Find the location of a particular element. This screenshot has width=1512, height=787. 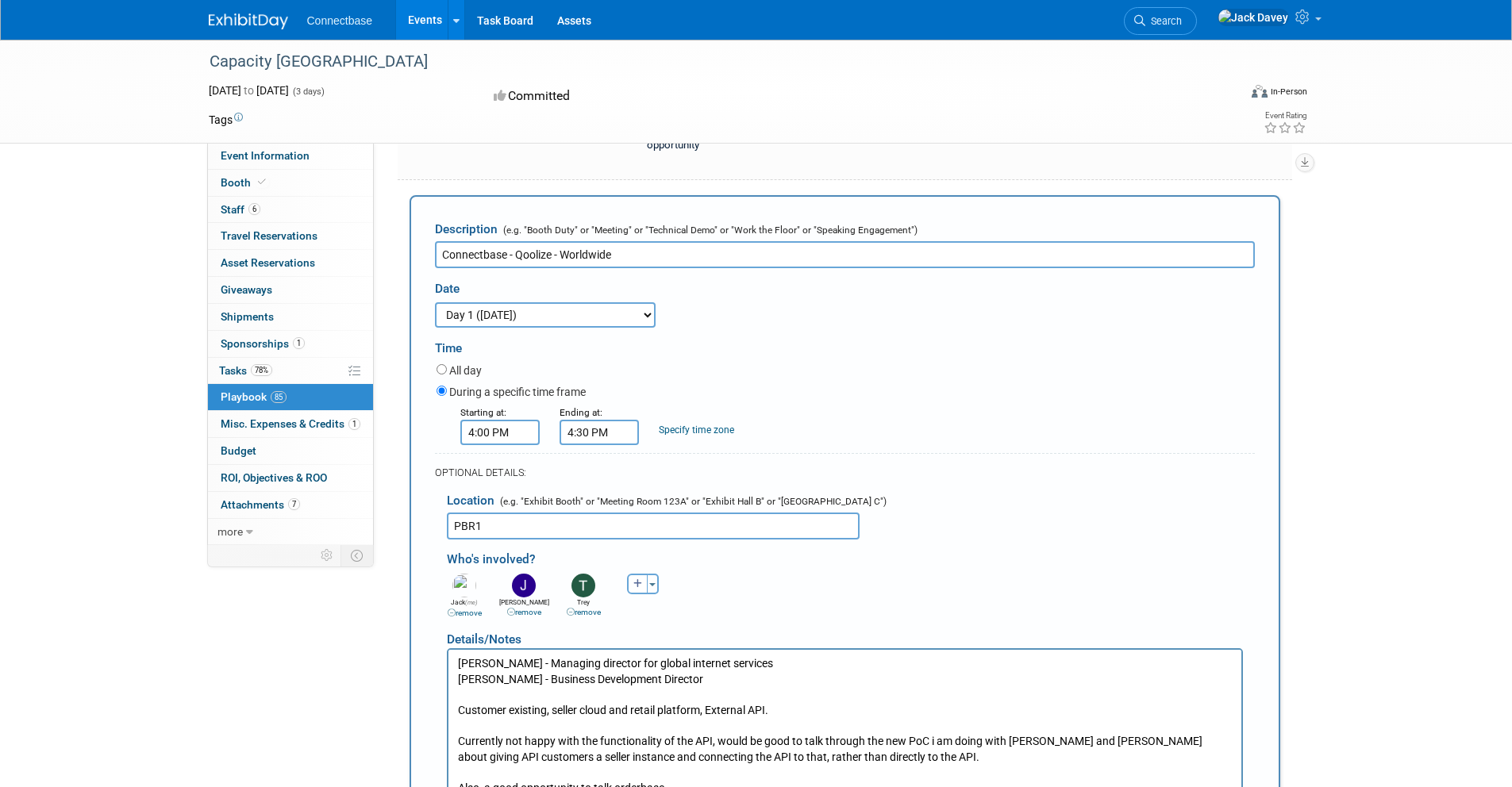

small: Ending at: is located at coordinates (581, 413).